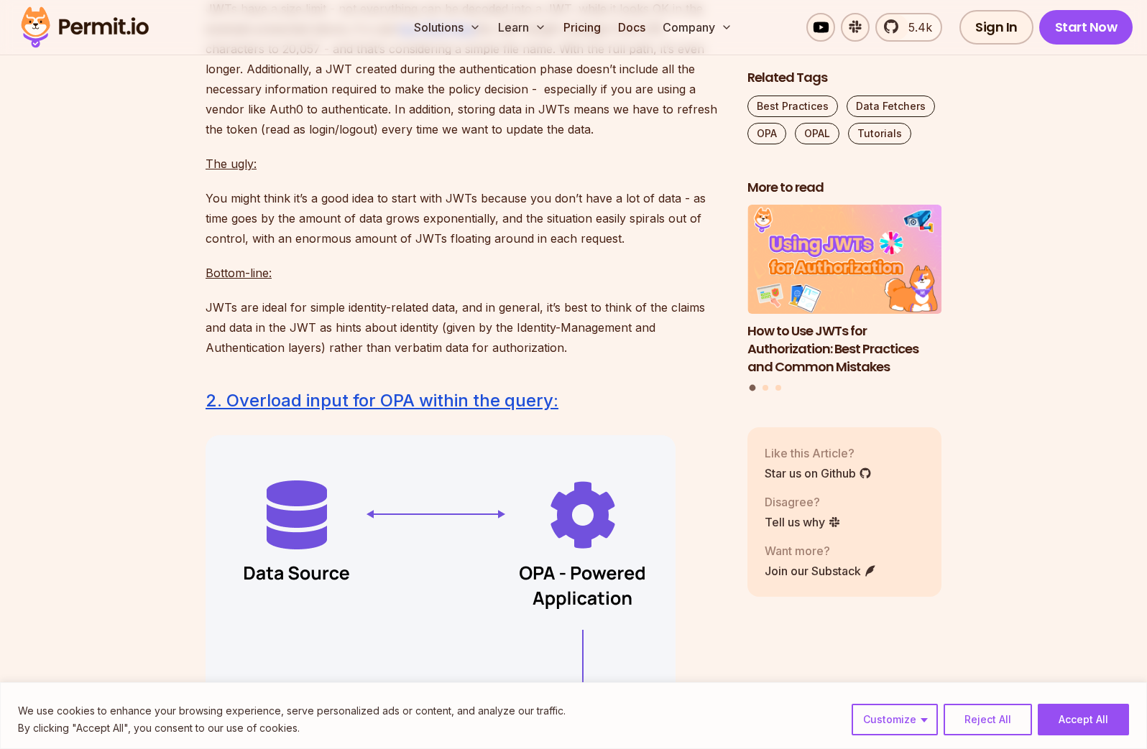  What do you see at coordinates (632, 27) in the screenshot?
I see `a: Docs` at bounding box center [632, 27].